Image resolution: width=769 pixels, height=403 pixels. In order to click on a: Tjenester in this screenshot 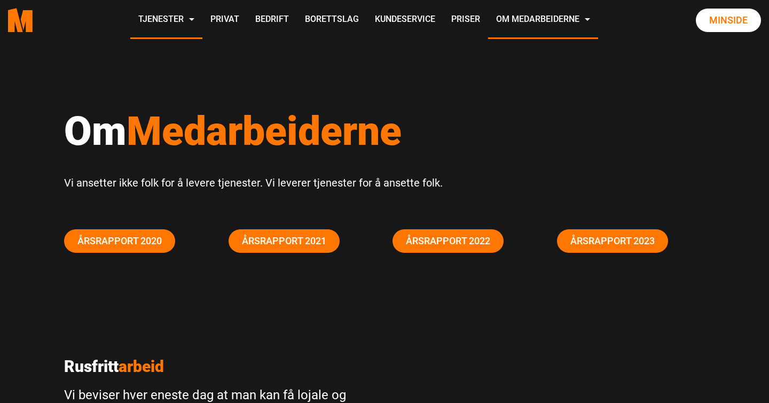, I will do `click(166, 20)`.